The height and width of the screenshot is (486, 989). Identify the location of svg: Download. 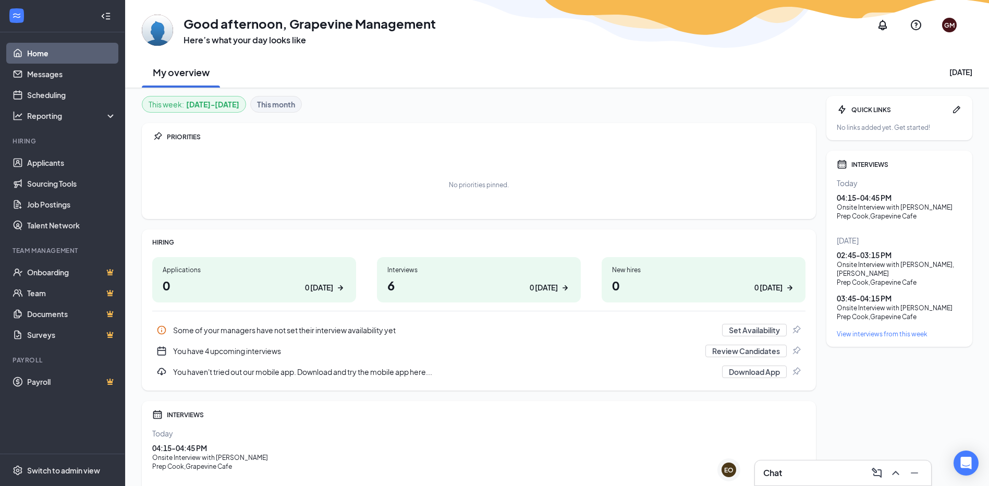
(162, 372).